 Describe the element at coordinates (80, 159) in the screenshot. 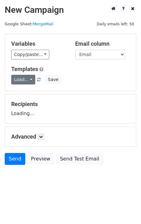

I see `a: Send Test Email` at that location.